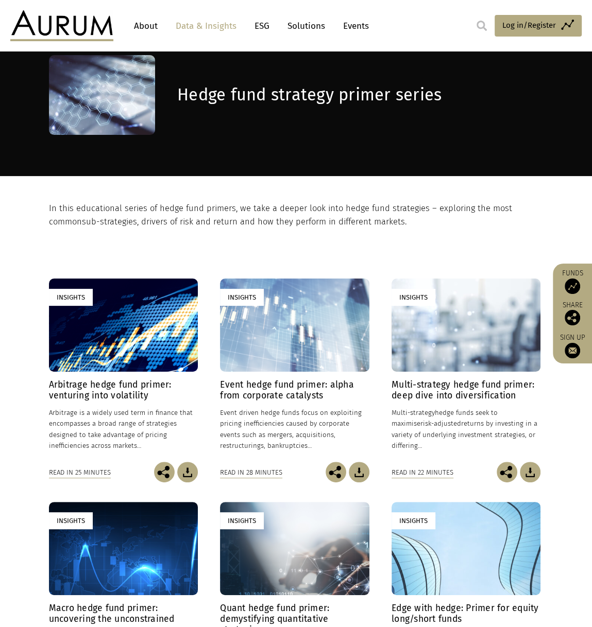 The image size is (592, 627). I want to click on p: hedge funds seek to maximise returns by investing in a variety of underlying investment strategie..., so click(465, 429).